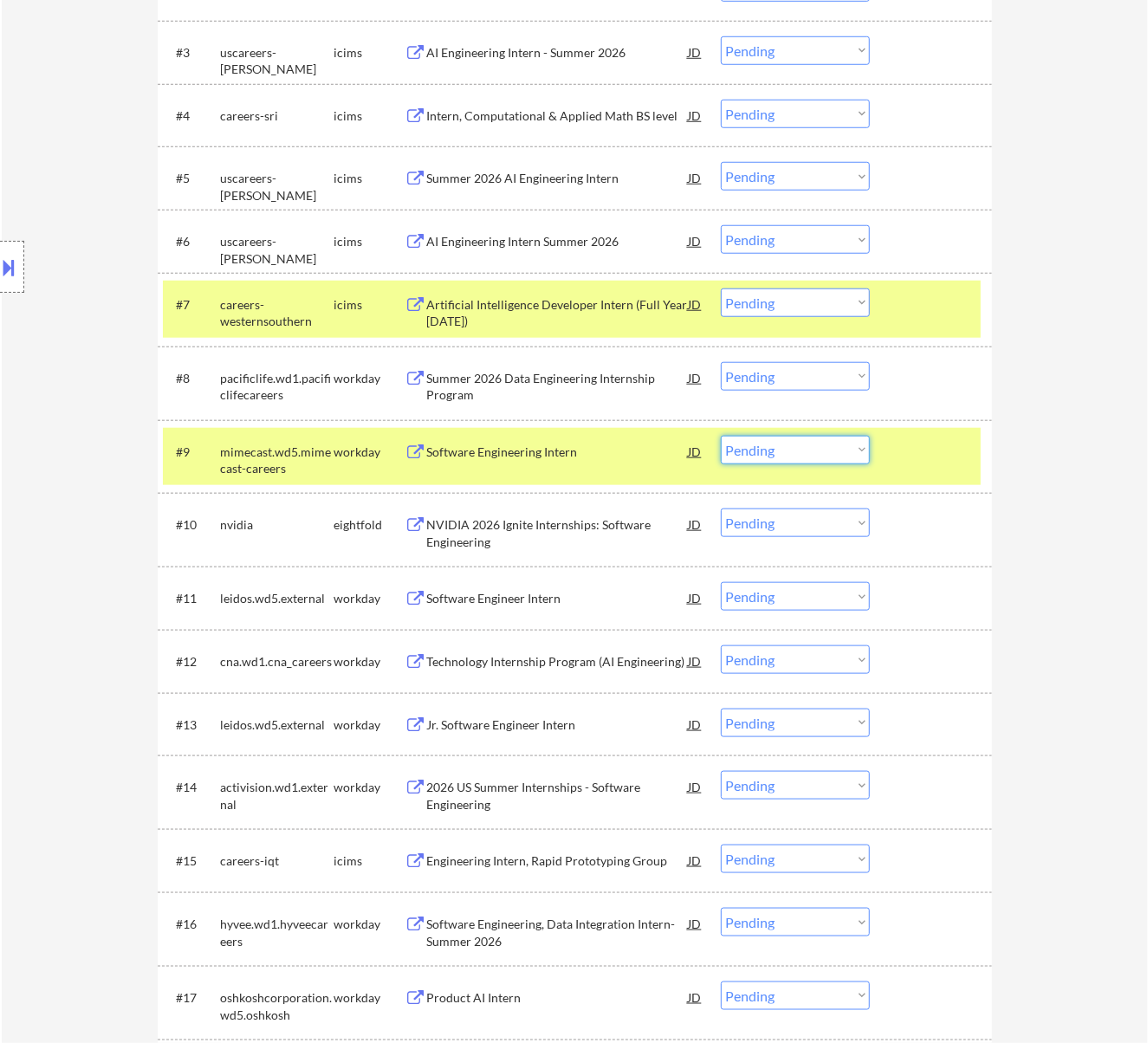  Describe the element at coordinates (558, 795) in the screenshot. I see `div: 2026 US Summer Internships - Software Engineering` at that location.